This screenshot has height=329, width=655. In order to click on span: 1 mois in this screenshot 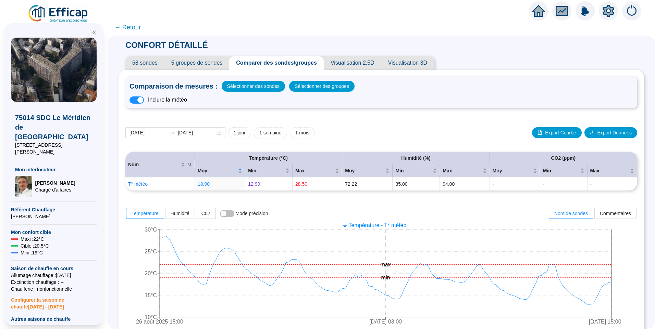, I will do `click(302, 133)`.